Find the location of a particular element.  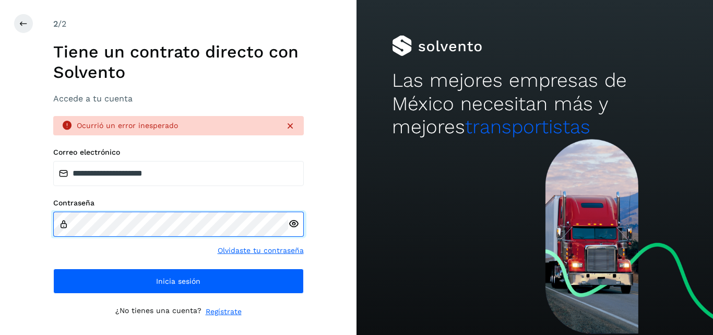

a: Olvidaste tu contraseña is located at coordinates (261, 250).